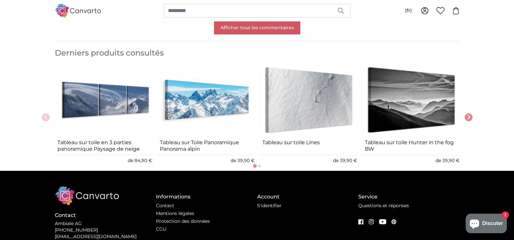  Describe the element at coordinates (103, 117) in the screenshot. I see `div: 1 of 8` at that location.